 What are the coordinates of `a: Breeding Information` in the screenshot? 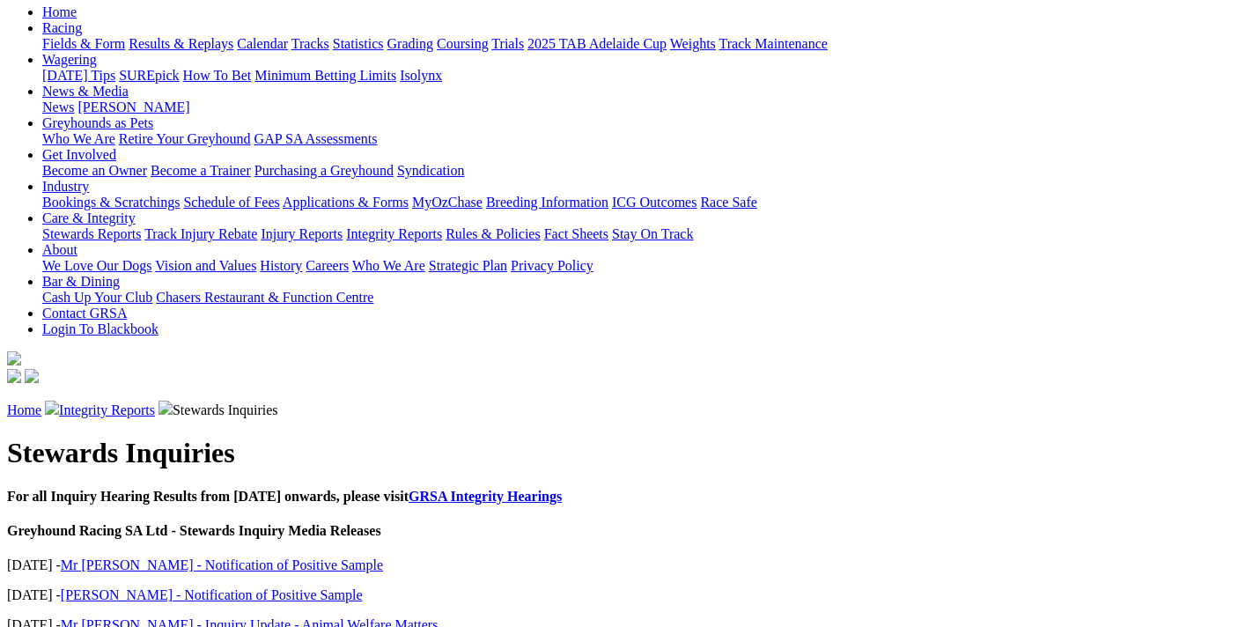 It's located at (547, 202).